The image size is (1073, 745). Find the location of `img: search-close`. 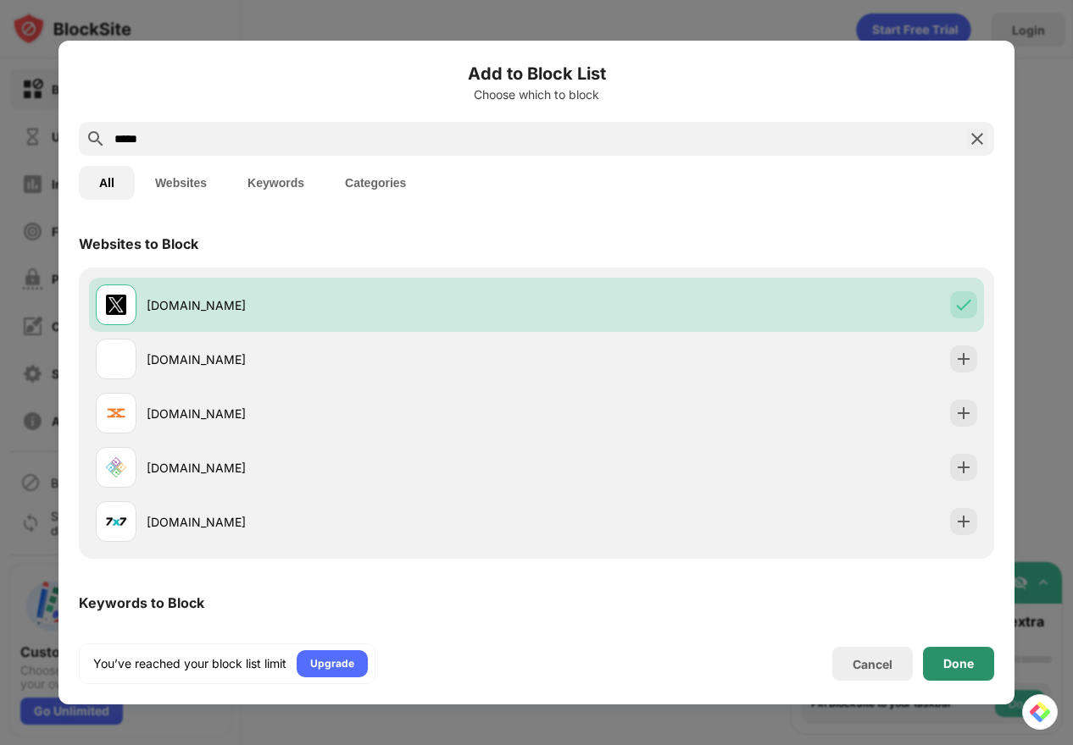

img: search-close is located at coordinates (977, 139).